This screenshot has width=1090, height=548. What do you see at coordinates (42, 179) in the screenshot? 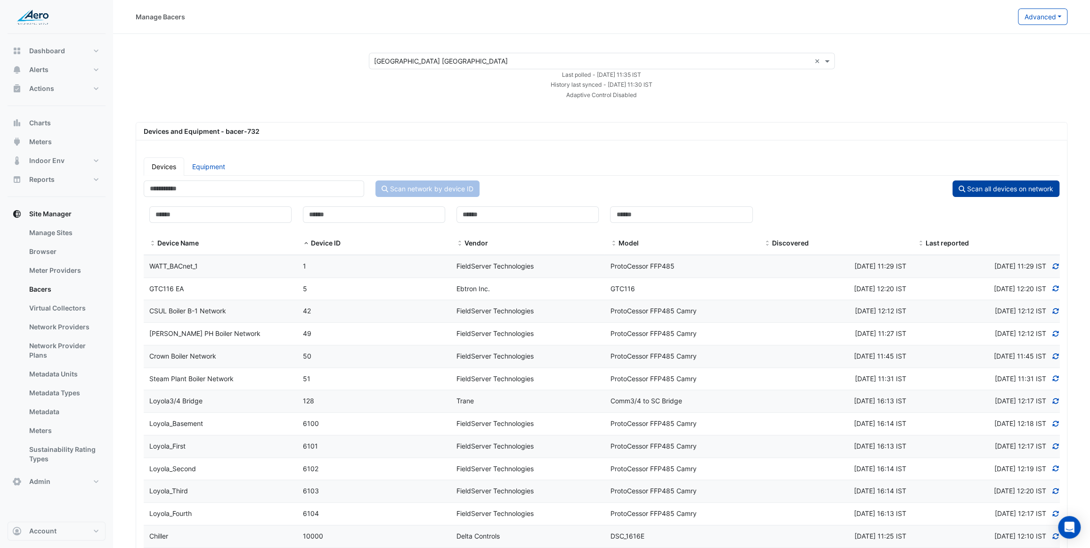
I see `span: Reports` at bounding box center [42, 179].